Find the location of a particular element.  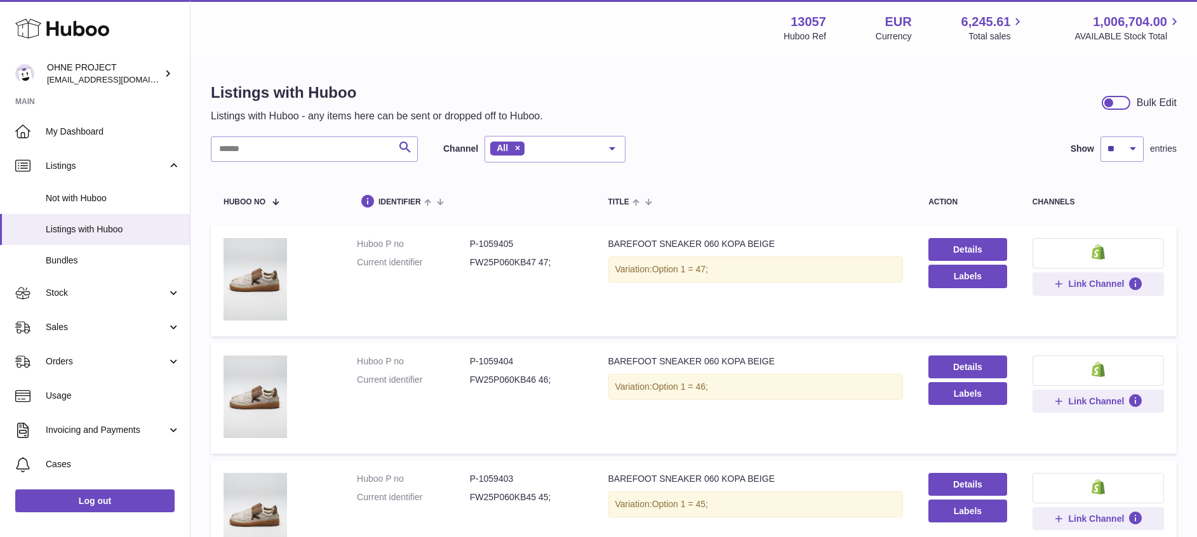

img: internalAdmin-13057@internal.huboo.com is located at coordinates (25, 74).